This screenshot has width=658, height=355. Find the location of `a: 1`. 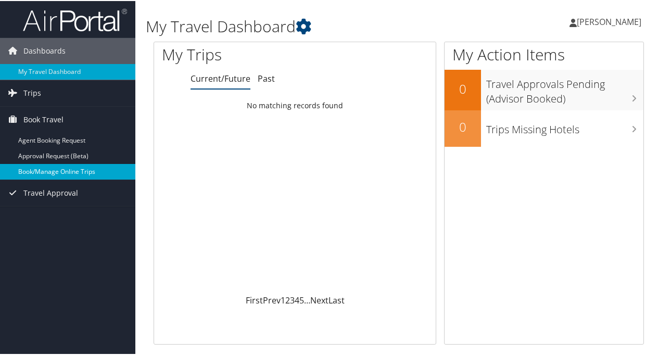

a: 1 is located at coordinates (283, 299).